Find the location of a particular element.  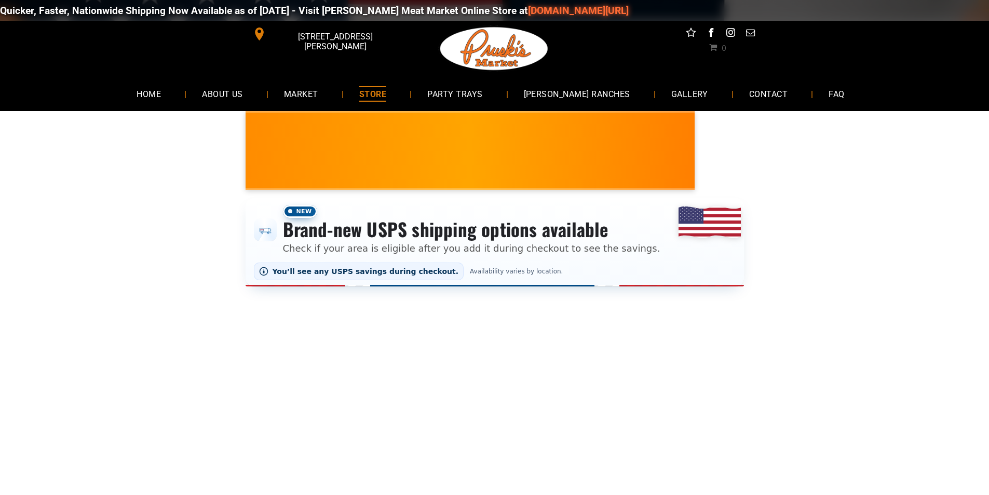

a: facebook is located at coordinates (710, 34).